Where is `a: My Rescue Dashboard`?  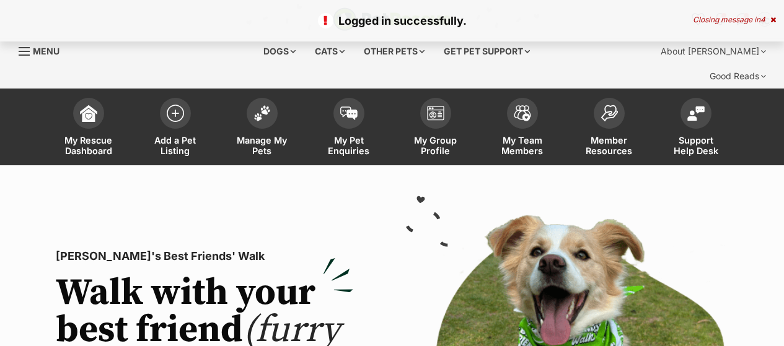
a: My Rescue Dashboard is located at coordinates (89, 128).